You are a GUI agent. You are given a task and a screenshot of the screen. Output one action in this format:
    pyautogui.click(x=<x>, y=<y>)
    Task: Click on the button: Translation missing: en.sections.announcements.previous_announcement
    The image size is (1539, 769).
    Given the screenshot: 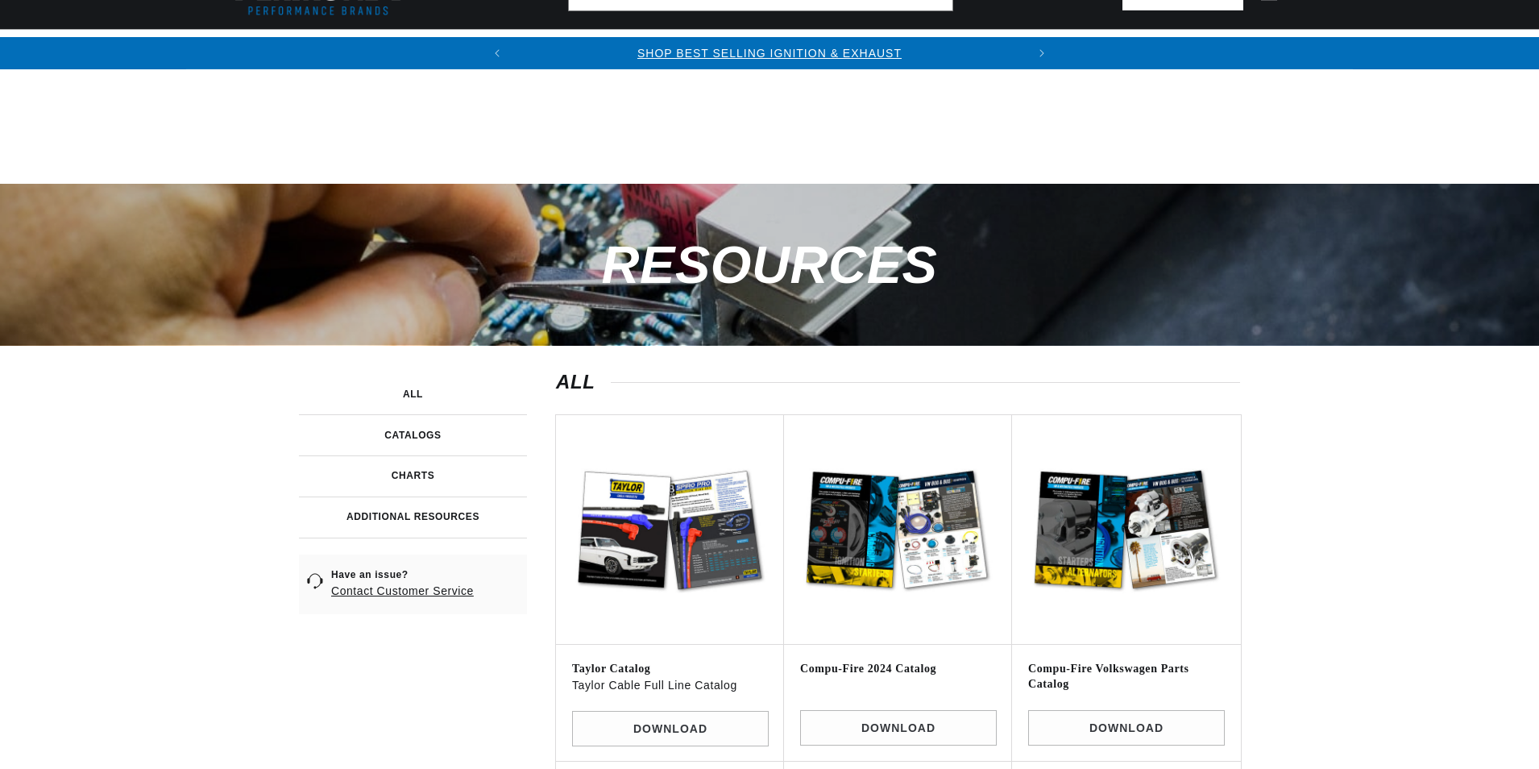 What is the action you would take?
    pyautogui.click(x=497, y=53)
    